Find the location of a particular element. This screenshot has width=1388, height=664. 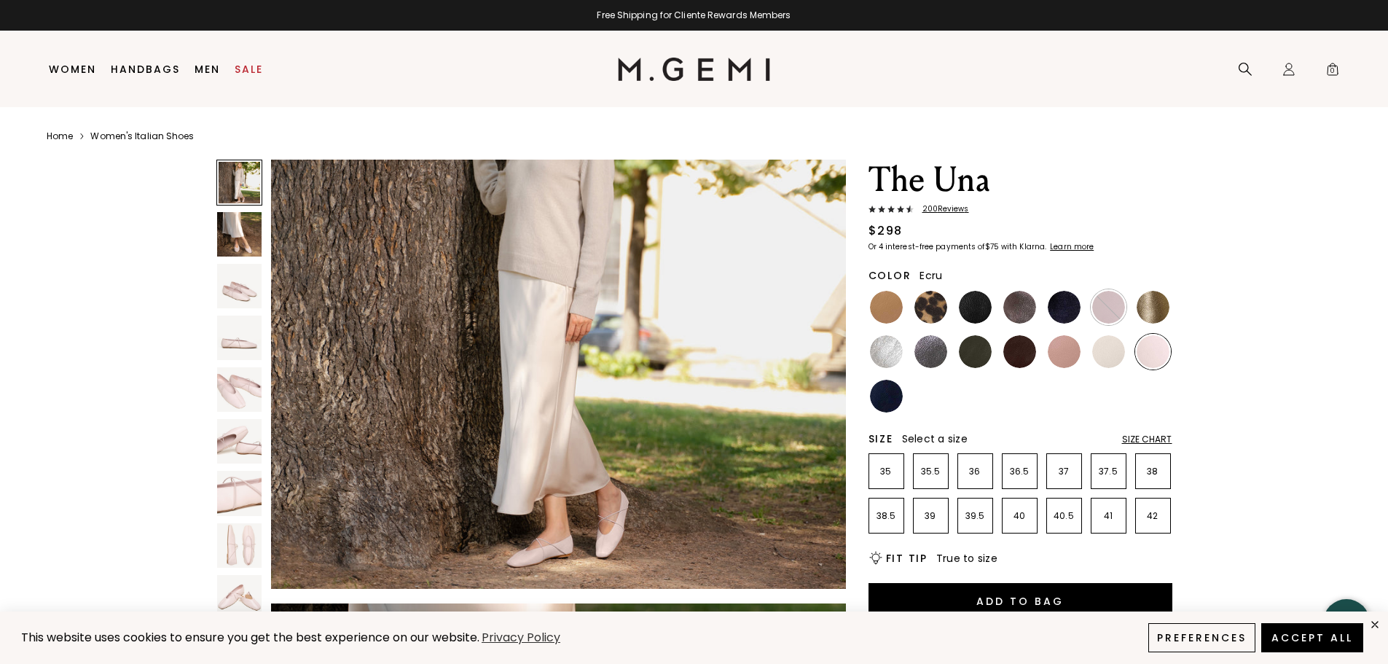

span: 0 is located at coordinates (1332, 72).